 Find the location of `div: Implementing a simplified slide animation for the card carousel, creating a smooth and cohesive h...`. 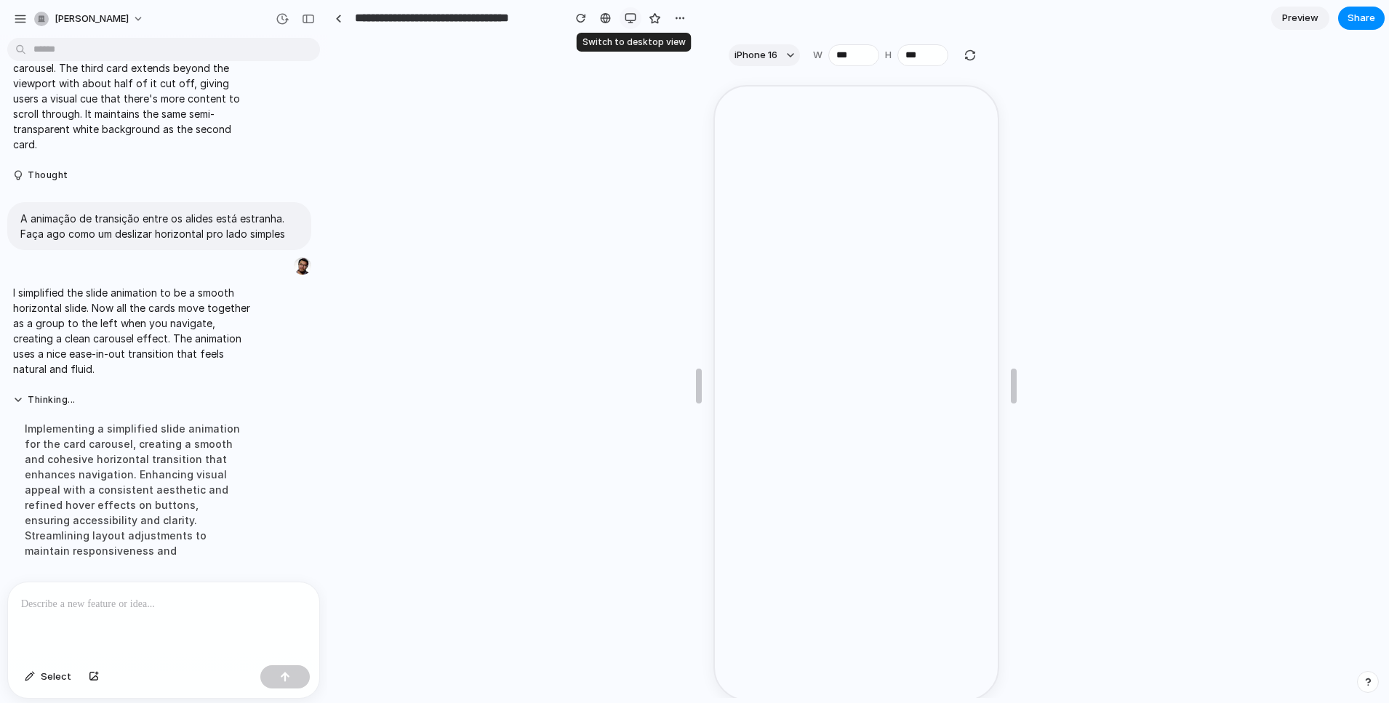

div: Implementing a simplified slide animation for the card carousel, creating a smooth and cohesive h... is located at coordinates (135, 490).